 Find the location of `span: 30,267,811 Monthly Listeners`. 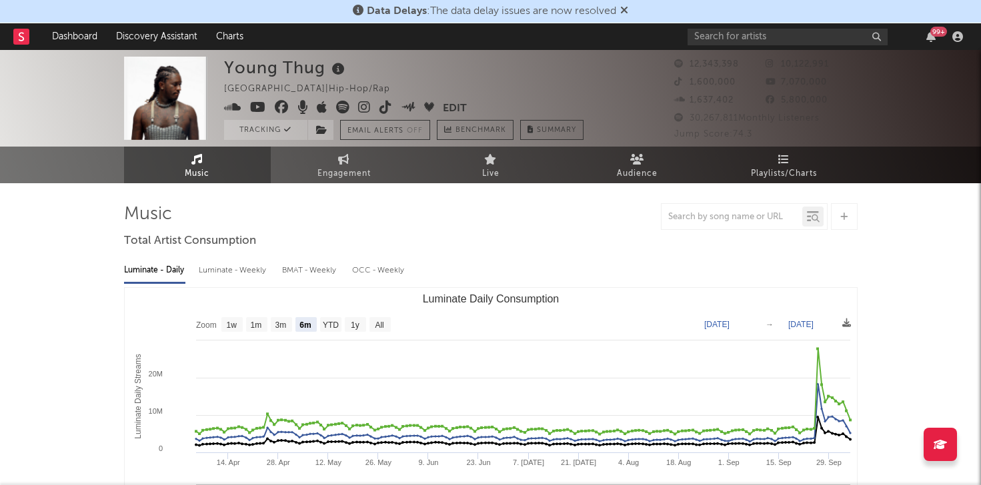

span: 30,267,811 Monthly Listeners is located at coordinates (747, 118).